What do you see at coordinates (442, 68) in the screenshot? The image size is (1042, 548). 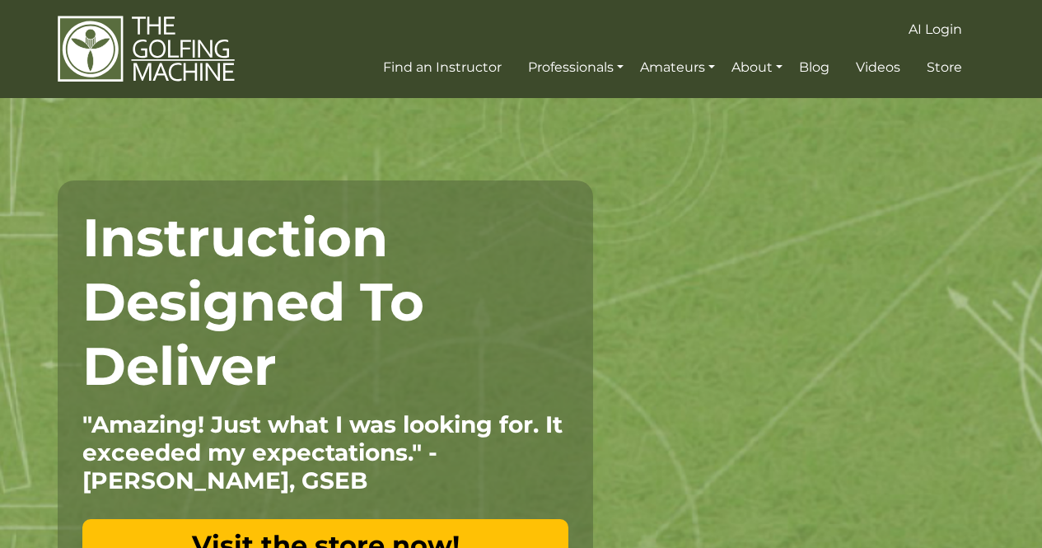 I see `a: Find an Instructor` at bounding box center [442, 68].